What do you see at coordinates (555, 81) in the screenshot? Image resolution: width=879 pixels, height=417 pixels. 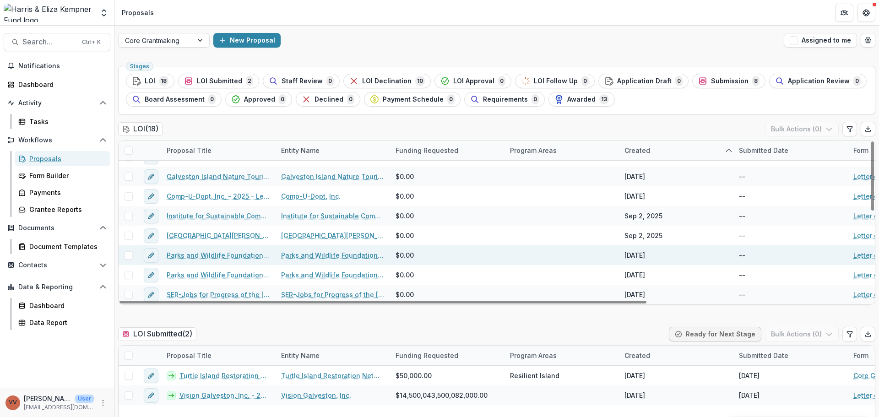 I see `button: LOI Follow Up0` at bounding box center [555, 81].